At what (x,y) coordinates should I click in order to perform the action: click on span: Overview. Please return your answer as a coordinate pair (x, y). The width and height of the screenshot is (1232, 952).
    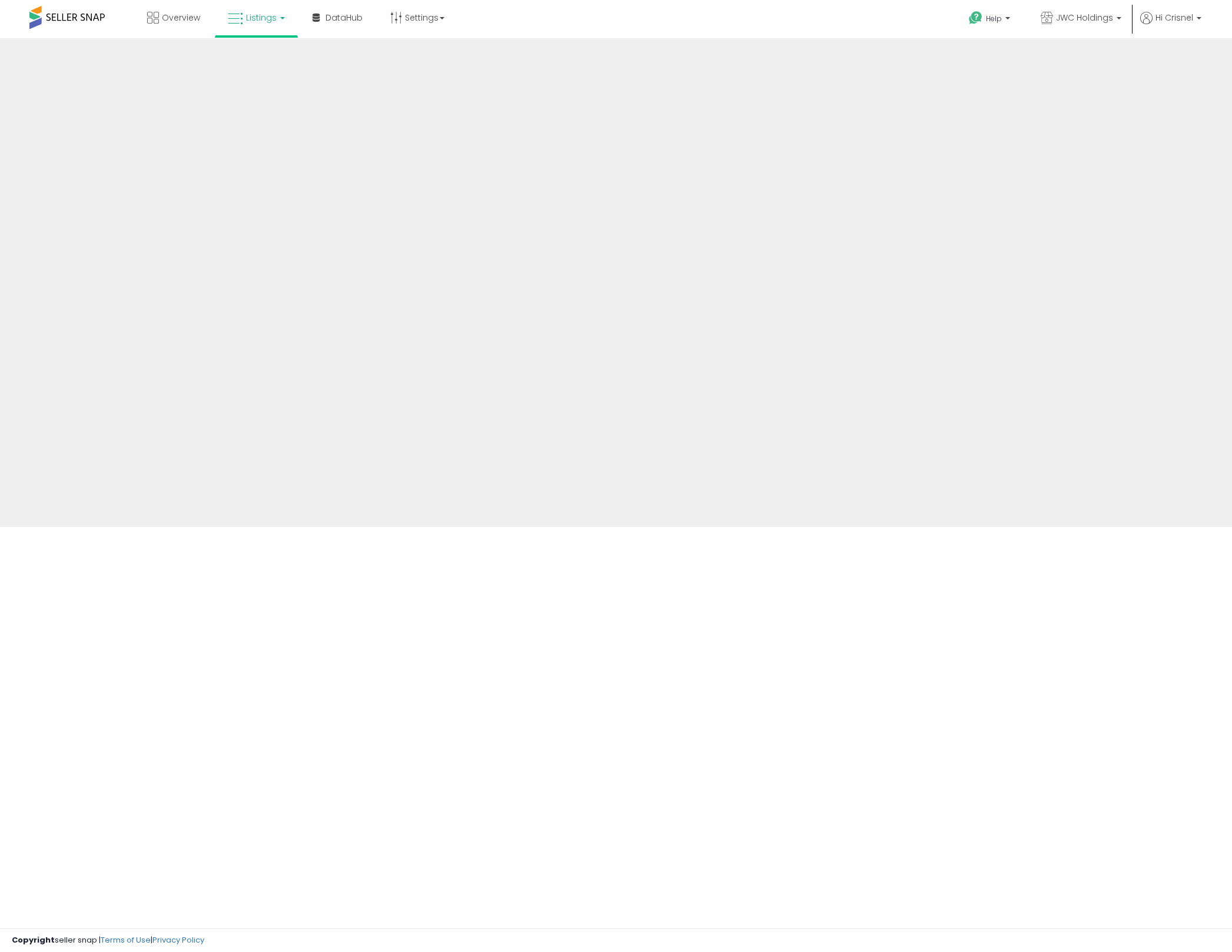
    Looking at the image, I should click on (181, 18).